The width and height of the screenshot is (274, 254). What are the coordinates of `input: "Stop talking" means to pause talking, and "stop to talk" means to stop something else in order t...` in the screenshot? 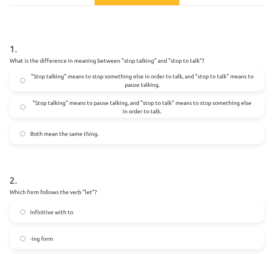 It's located at (22, 107).